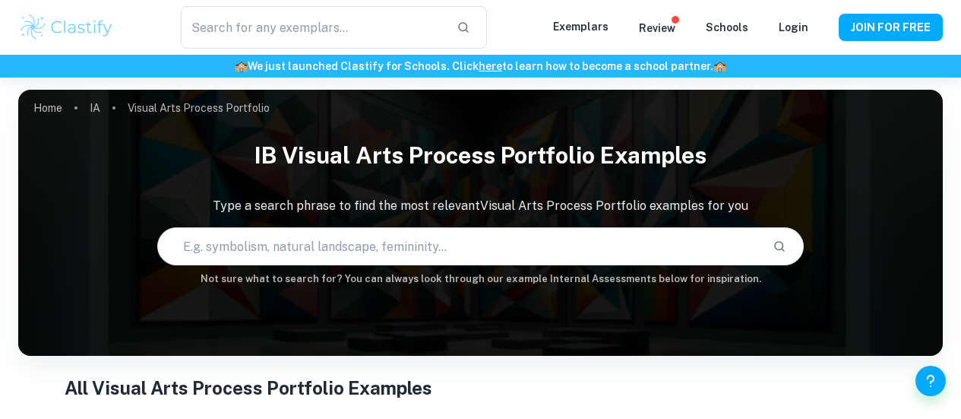 The width and height of the screenshot is (961, 419). I want to click on button: JOIN FOR FREE, so click(890, 27).